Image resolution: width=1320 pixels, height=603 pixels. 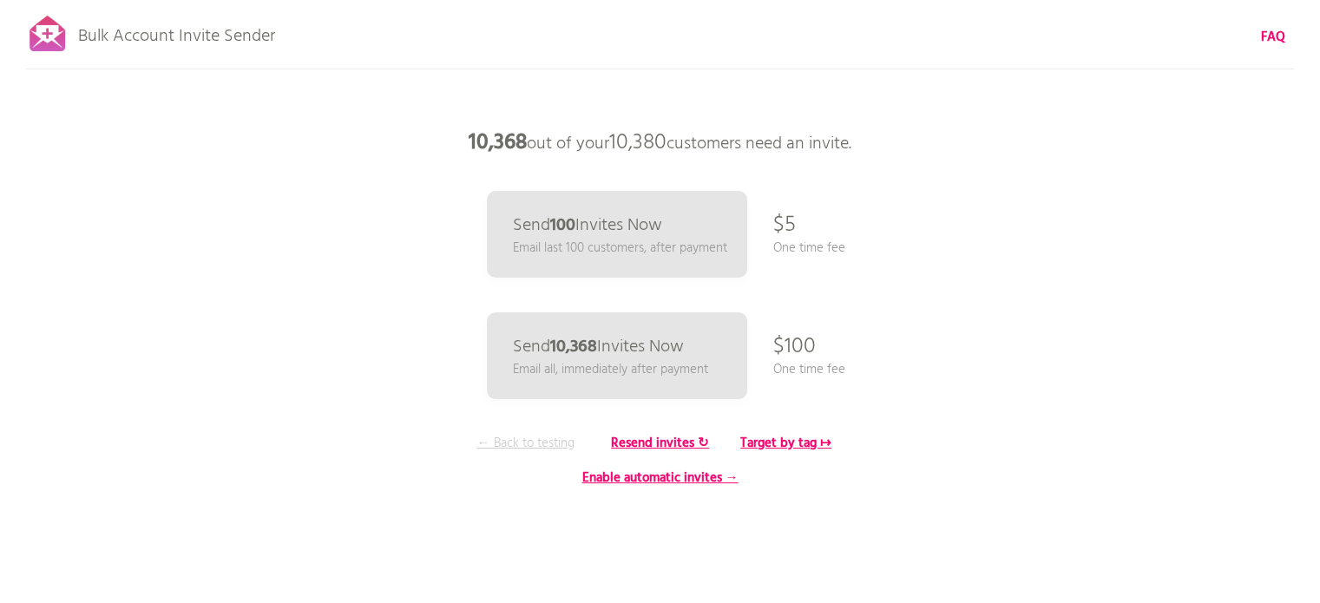 What do you see at coordinates (660, 478) in the screenshot?
I see `b: Enable automatic invites →` at bounding box center [660, 478].